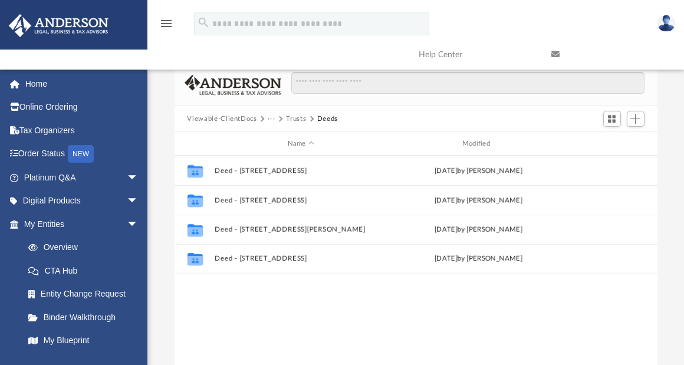  Describe the element at coordinates (612, 119) in the screenshot. I see `button: Switch to Grid View` at that location.